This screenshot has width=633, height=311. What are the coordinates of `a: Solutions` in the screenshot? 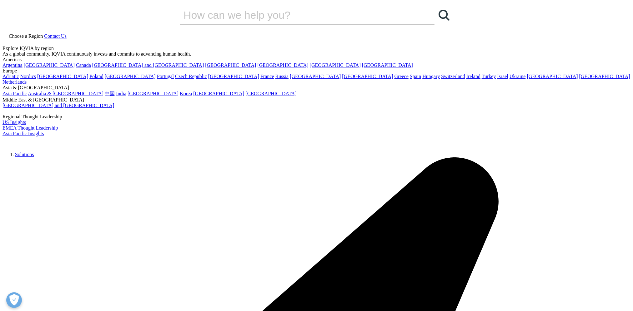 It's located at (24, 154).